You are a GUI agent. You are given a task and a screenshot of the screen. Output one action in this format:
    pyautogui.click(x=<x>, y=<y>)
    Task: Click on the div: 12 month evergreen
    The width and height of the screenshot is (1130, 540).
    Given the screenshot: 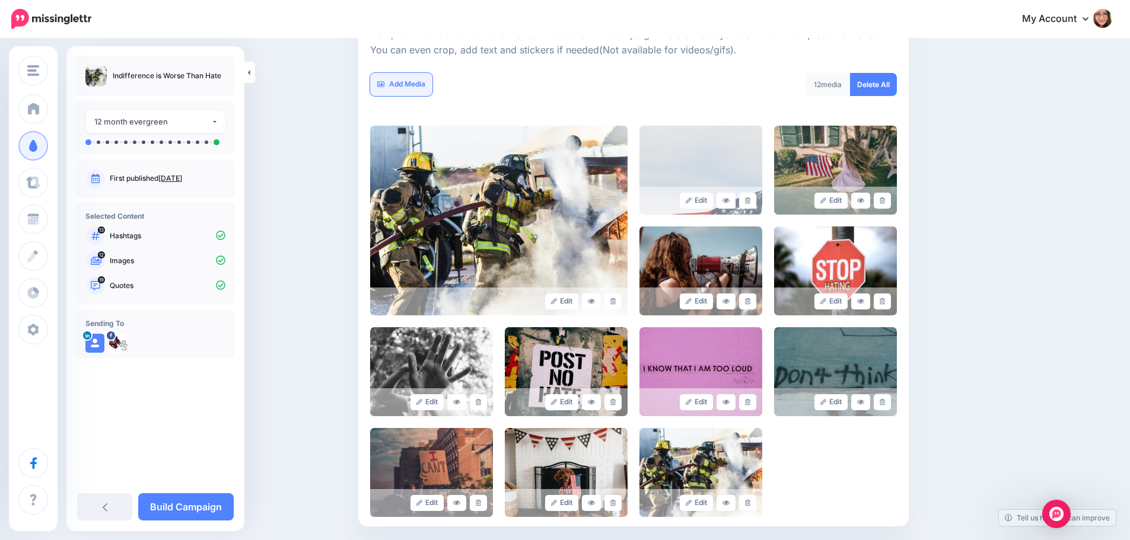 What is the action you would take?
    pyautogui.click(x=152, y=122)
    